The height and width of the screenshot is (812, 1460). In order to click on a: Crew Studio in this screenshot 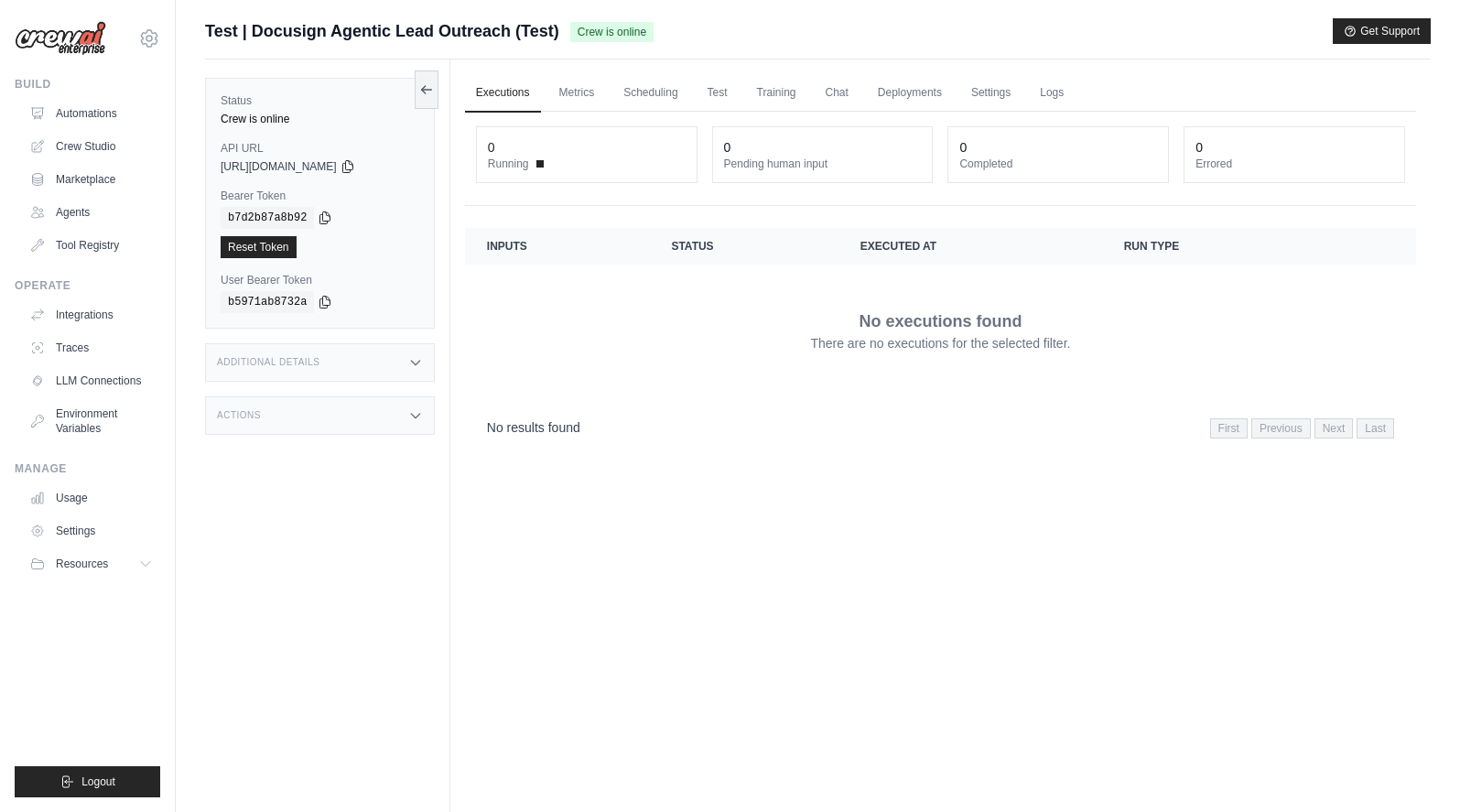, I will do `click(90, 146)`.